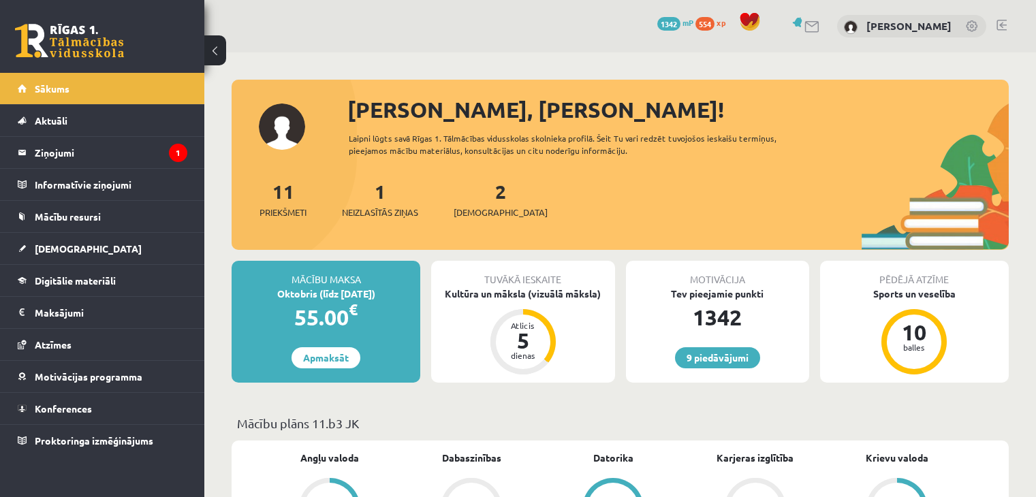  Describe the element at coordinates (67, 217) in the screenshot. I see `span: Mācību resursi` at that location.